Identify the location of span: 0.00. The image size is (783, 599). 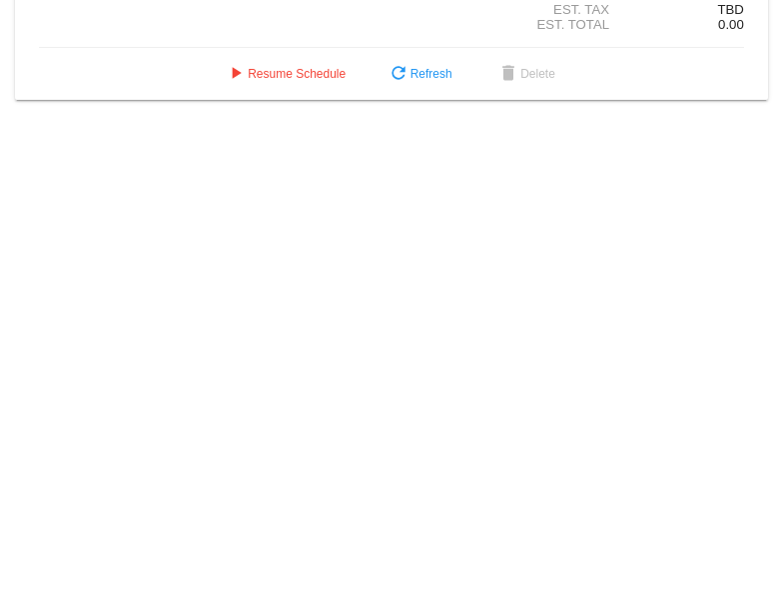
(731, 24).